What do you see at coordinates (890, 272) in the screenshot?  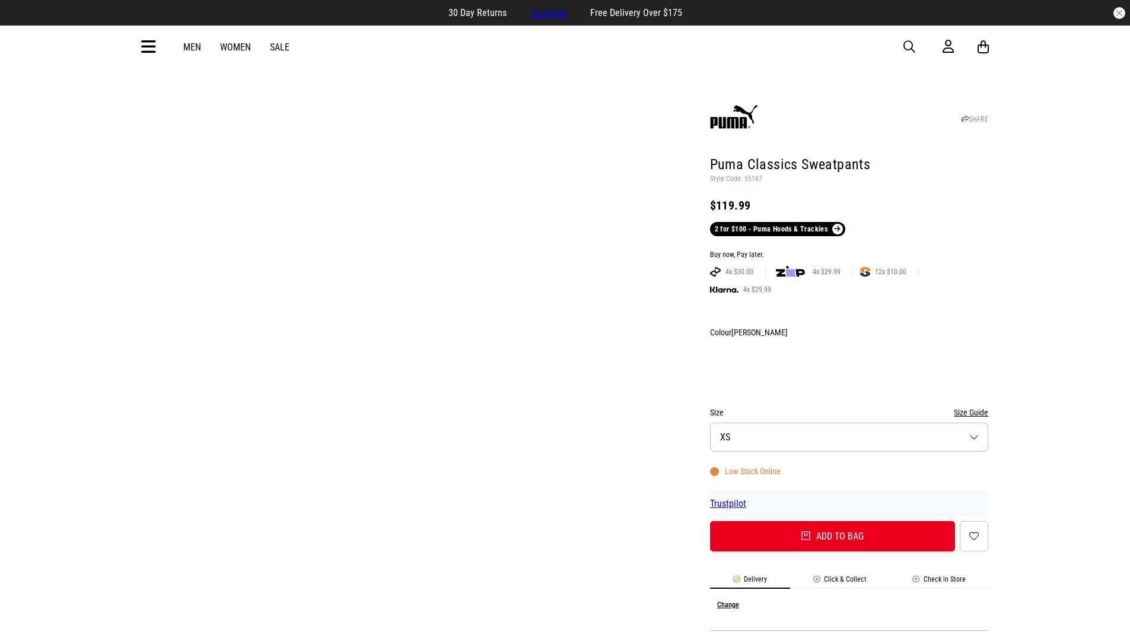 I see `span: 12x $10.00` at bounding box center [890, 272].